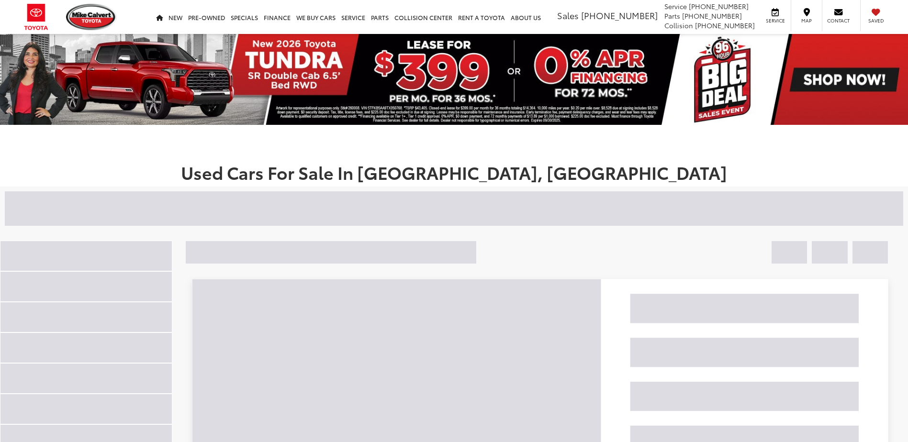 The image size is (908, 442). What do you see at coordinates (807, 21) in the screenshot?
I see `span: Map` at bounding box center [807, 21].